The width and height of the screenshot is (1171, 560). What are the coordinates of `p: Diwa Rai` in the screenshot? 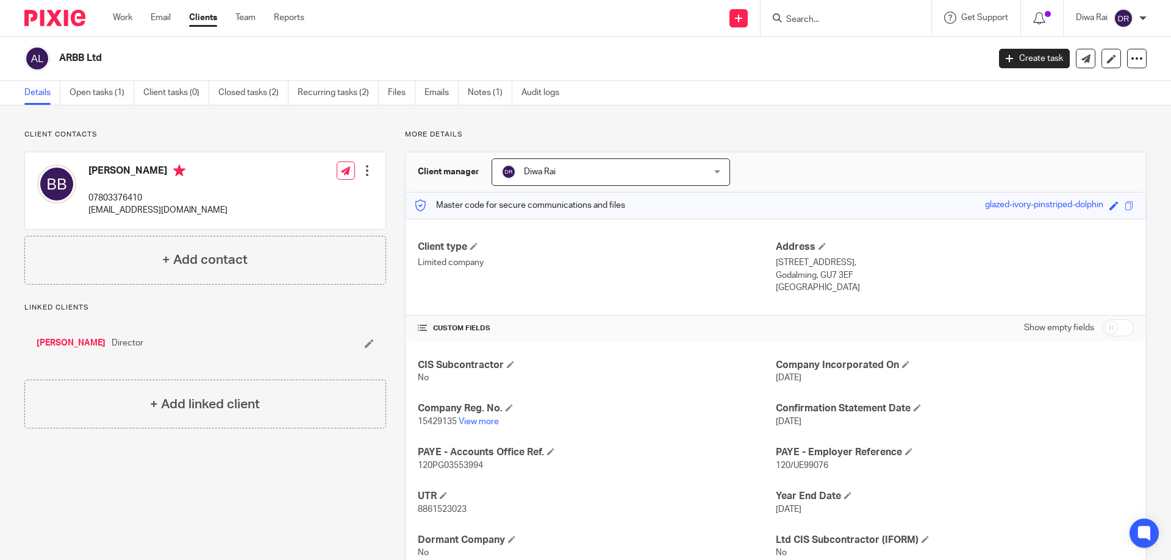 It's located at (1091, 18).